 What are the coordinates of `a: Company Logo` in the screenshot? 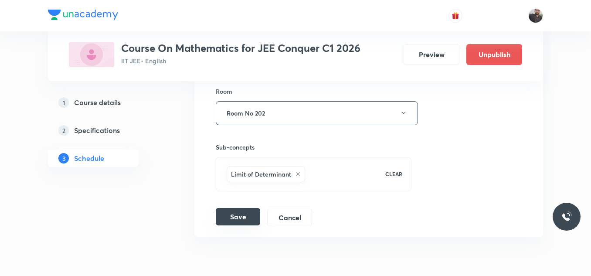 It's located at (83, 16).